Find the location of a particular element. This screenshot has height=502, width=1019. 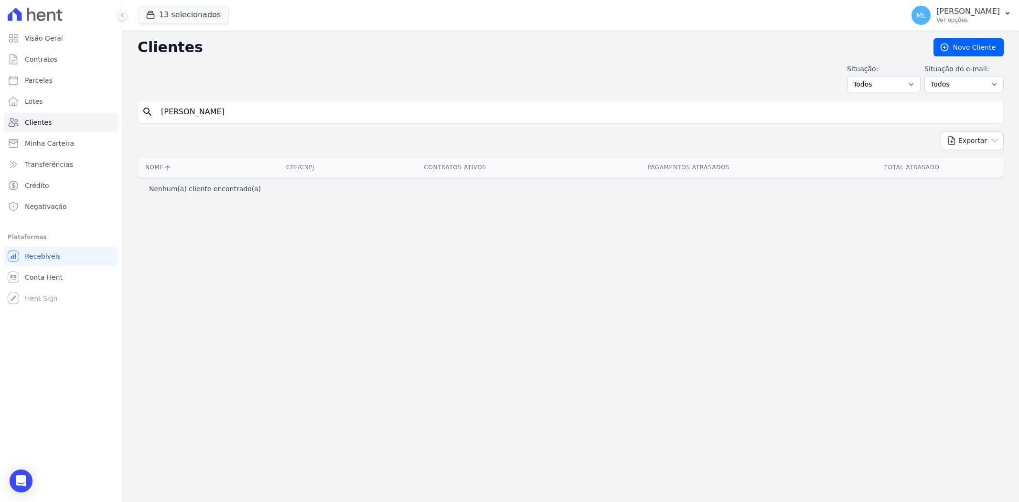

button: 13 selecionados is located at coordinates (183, 15).